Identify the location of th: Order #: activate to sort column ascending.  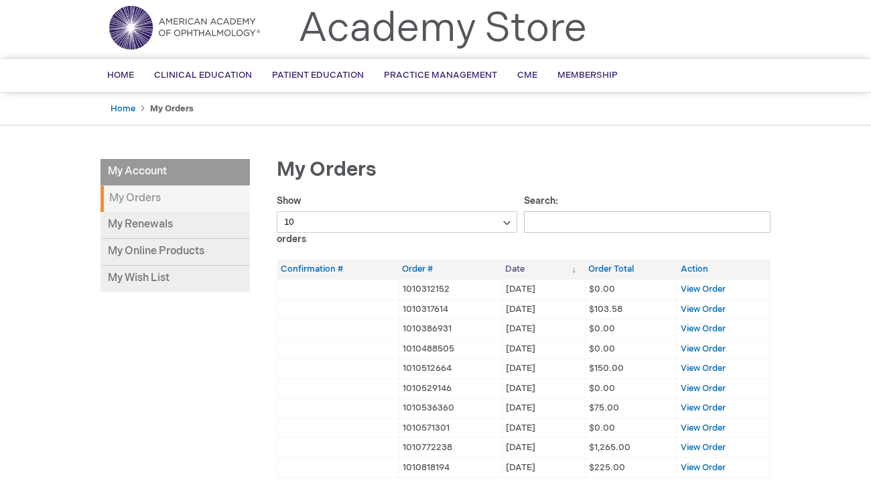
(450, 269).